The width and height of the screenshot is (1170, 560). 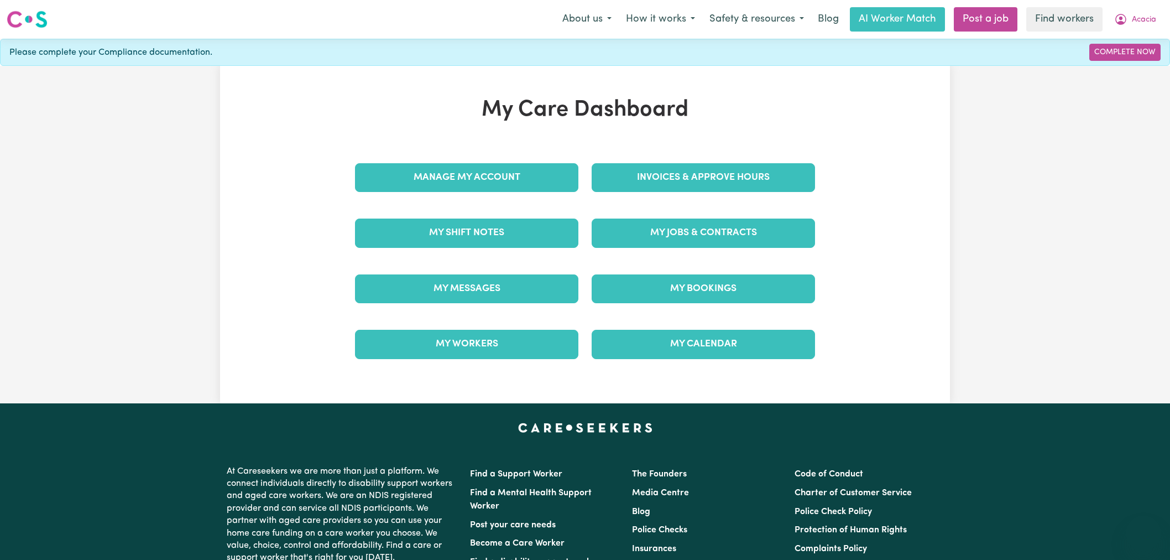 I want to click on a: Code of Conduct, so click(x=829, y=474).